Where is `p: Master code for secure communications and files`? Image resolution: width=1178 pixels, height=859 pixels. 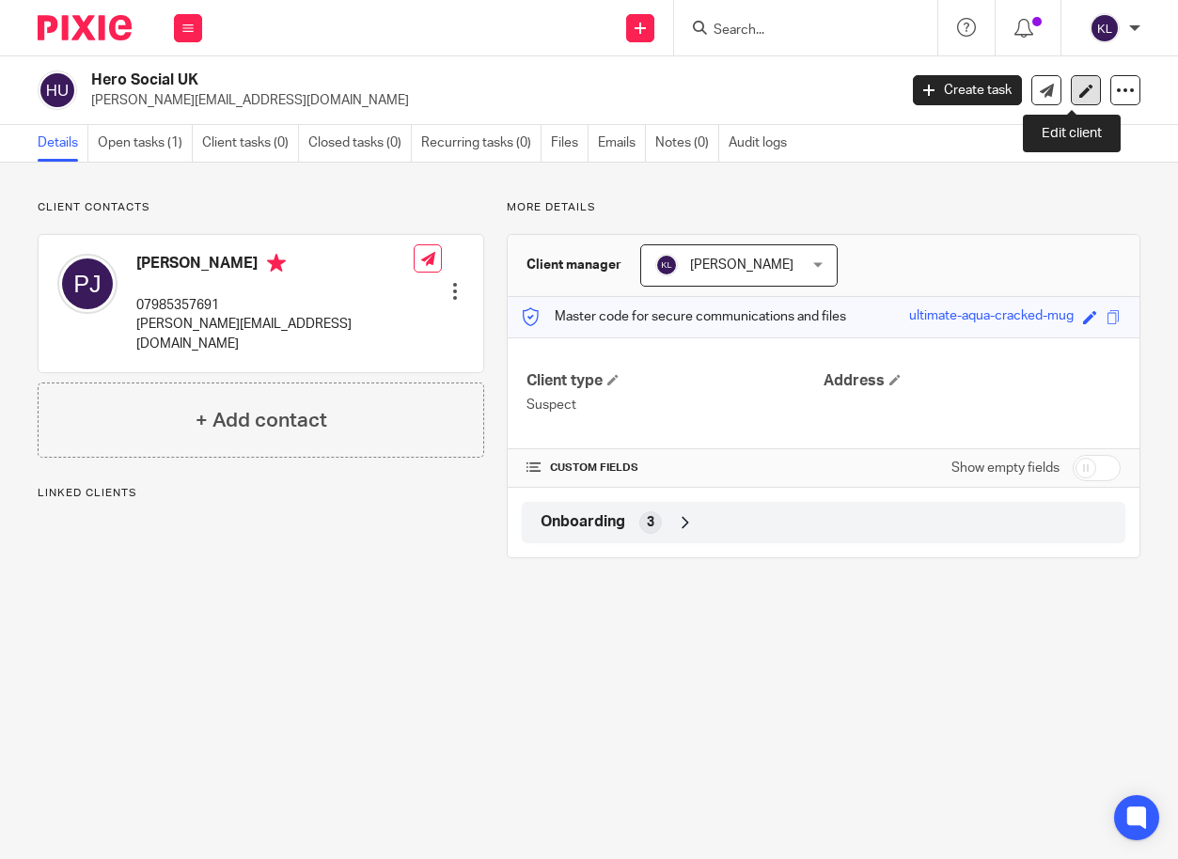
p: Master code for secure communications and files is located at coordinates (683, 317).